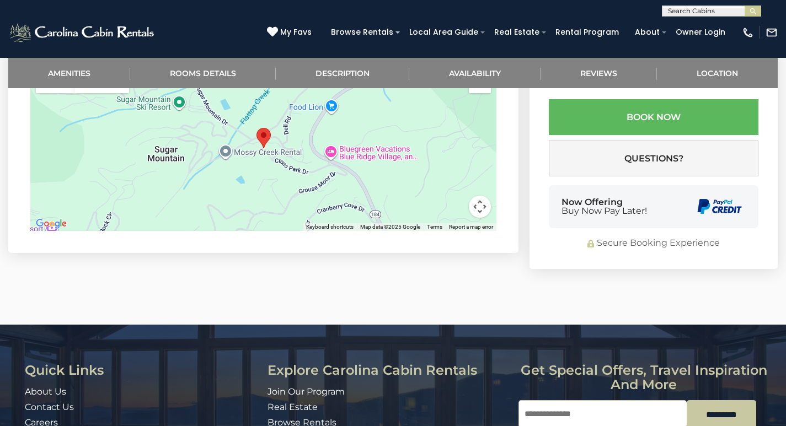 The image size is (786, 426). I want to click on a: Description, so click(343, 73).